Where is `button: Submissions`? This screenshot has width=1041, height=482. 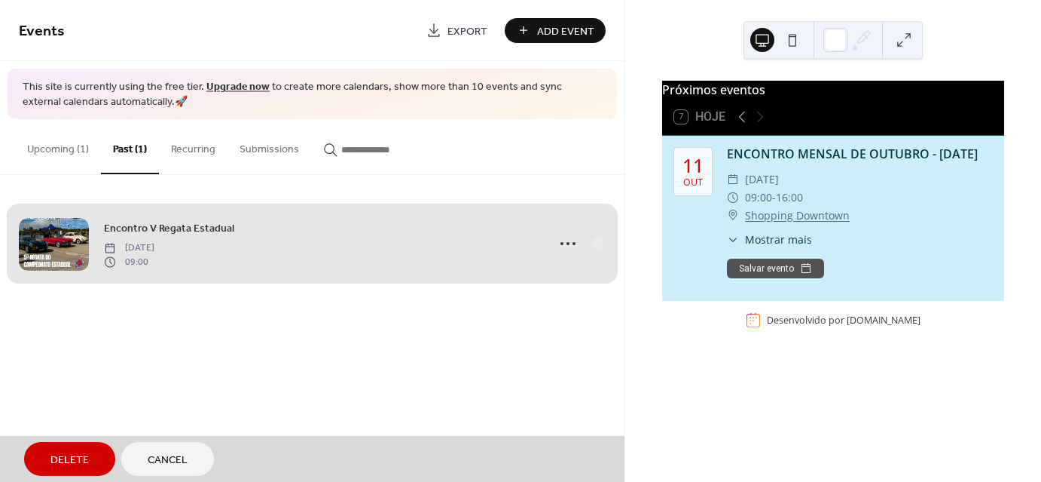
button: Submissions is located at coordinates (269, 145).